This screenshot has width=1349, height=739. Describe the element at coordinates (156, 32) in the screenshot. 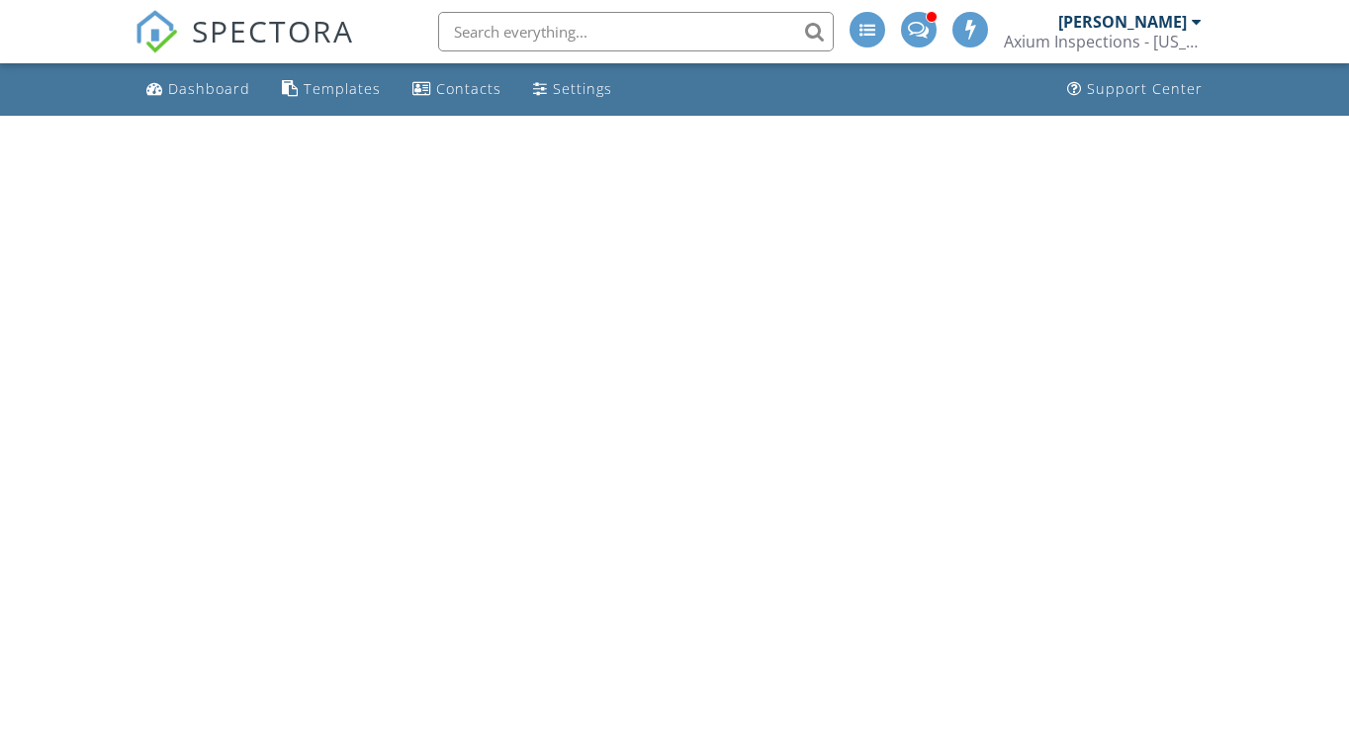

I see `img: The Best Home Inspection Software - Spectora` at that location.